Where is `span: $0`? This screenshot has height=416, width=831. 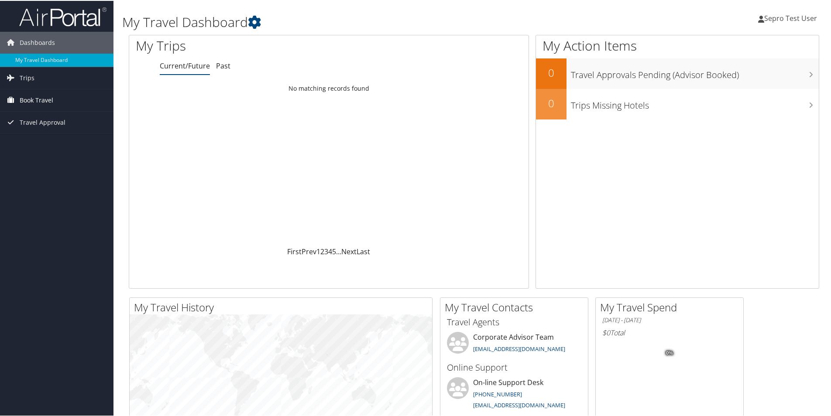 span: $0 is located at coordinates (606, 332).